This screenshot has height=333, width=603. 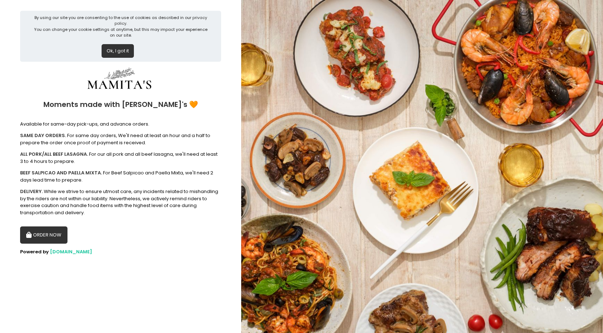 I want to click on b: SAME DAY ORDERS., so click(x=43, y=135).